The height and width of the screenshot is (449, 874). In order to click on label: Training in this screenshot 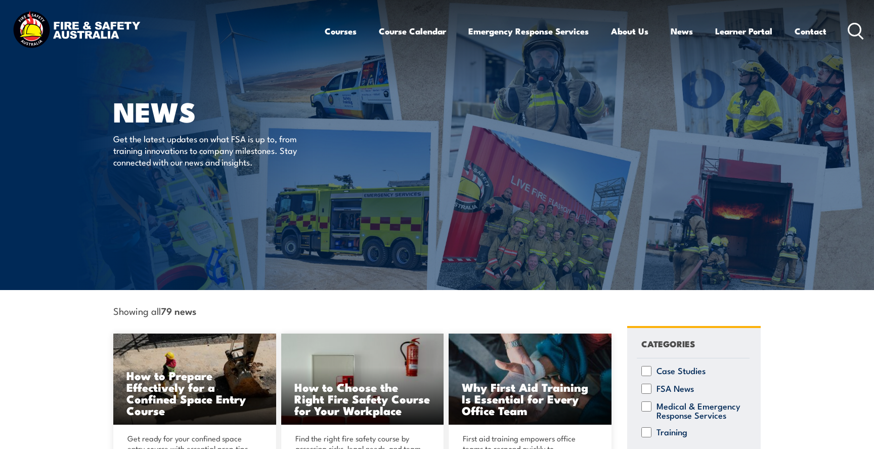, I will do `click(672, 432)`.